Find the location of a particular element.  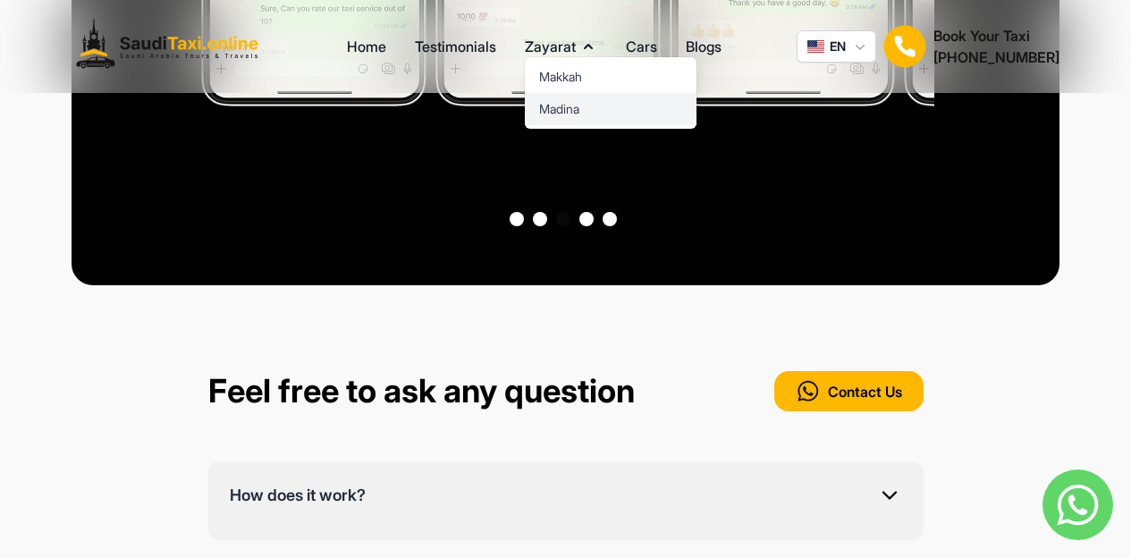

button: EN is located at coordinates (836, 46).